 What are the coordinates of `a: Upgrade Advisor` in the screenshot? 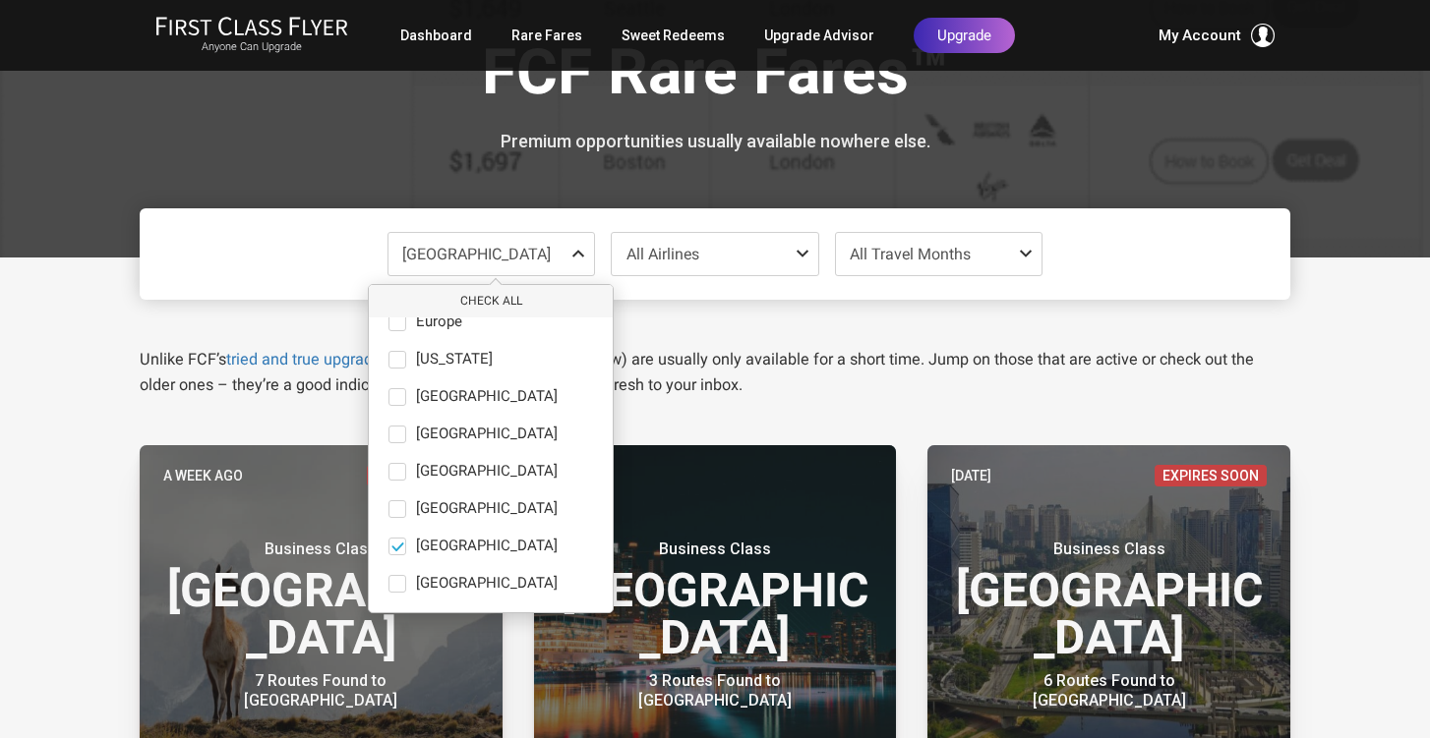 It's located at (819, 35).